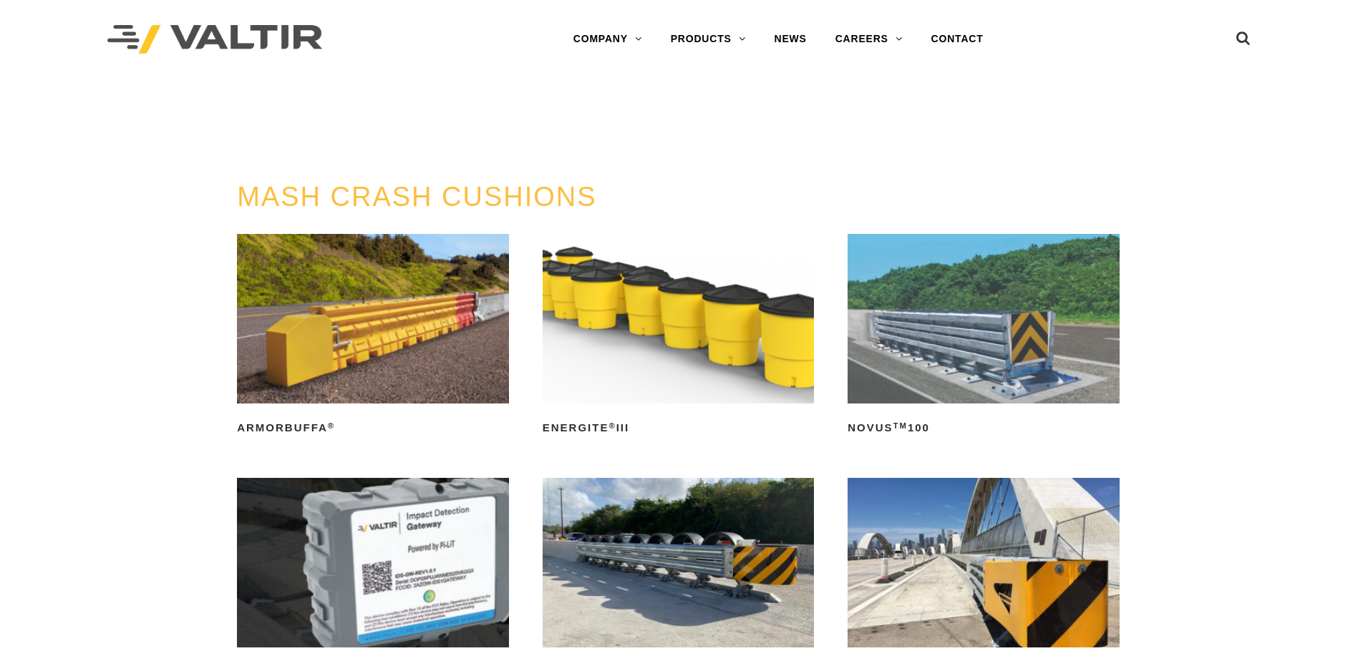  Describe the element at coordinates (869, 39) in the screenshot. I see `a: CAREERS` at that location.